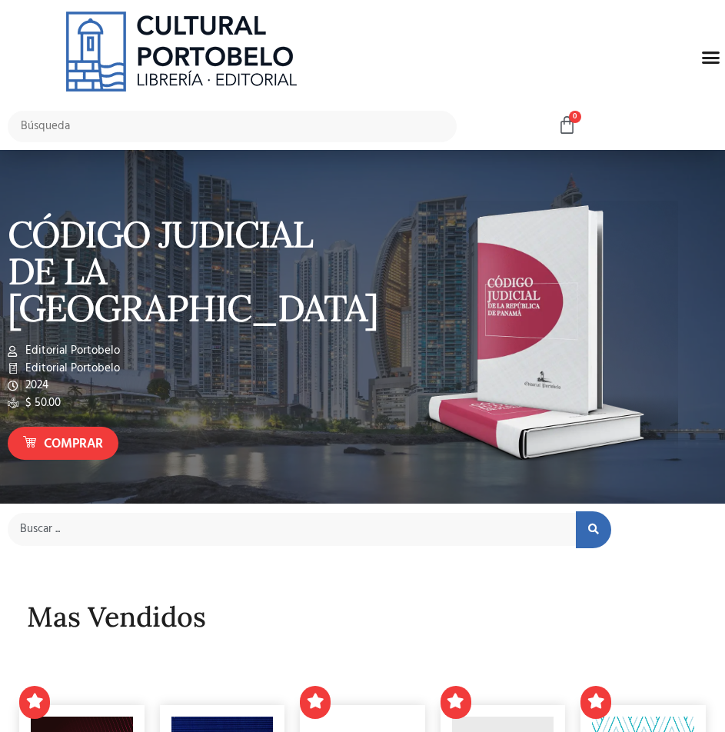  I want to click on h2: Mas Vendidos, so click(362, 617).